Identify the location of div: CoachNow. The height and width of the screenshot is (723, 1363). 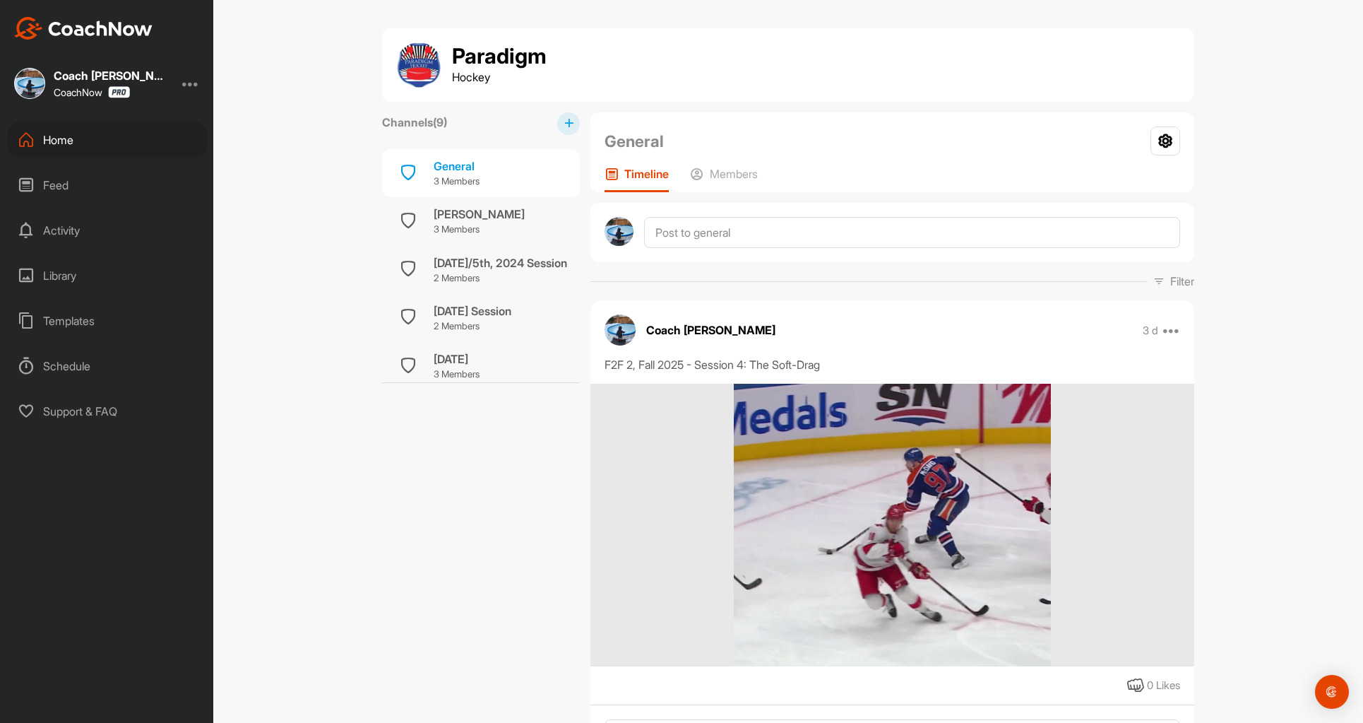
(92, 92).